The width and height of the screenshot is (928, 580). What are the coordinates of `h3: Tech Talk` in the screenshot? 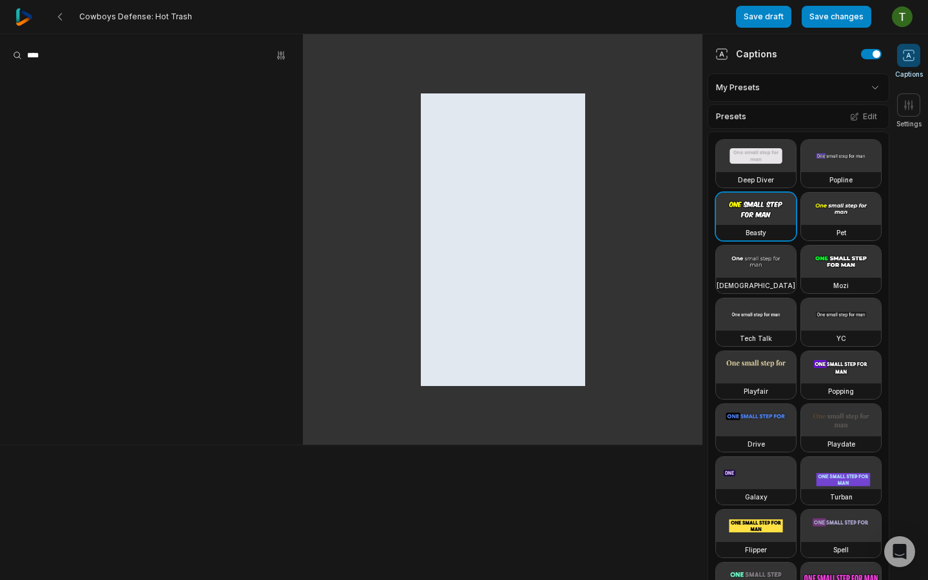 It's located at (756, 338).